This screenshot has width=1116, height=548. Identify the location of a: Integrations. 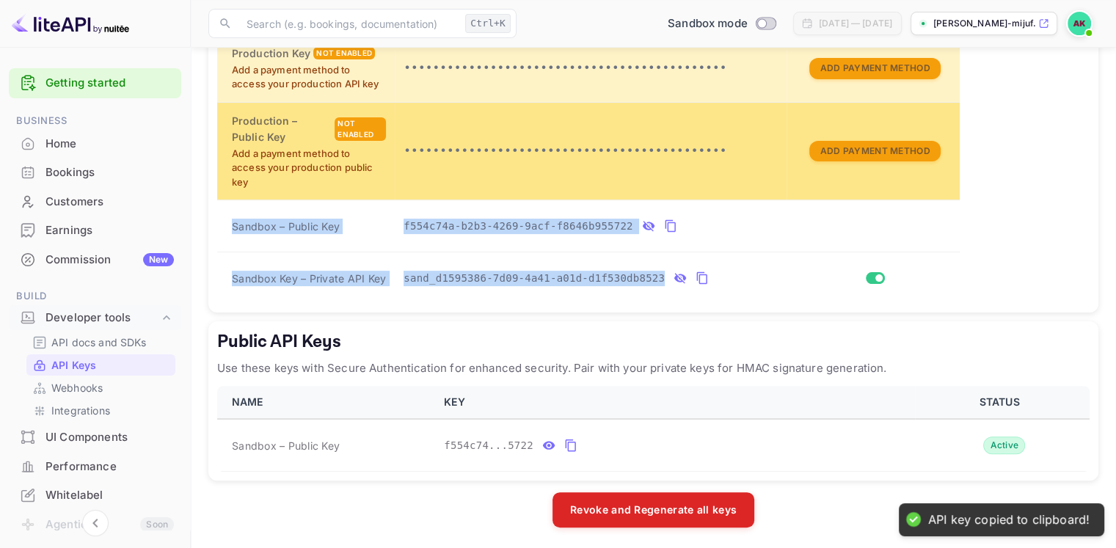
(100, 410).